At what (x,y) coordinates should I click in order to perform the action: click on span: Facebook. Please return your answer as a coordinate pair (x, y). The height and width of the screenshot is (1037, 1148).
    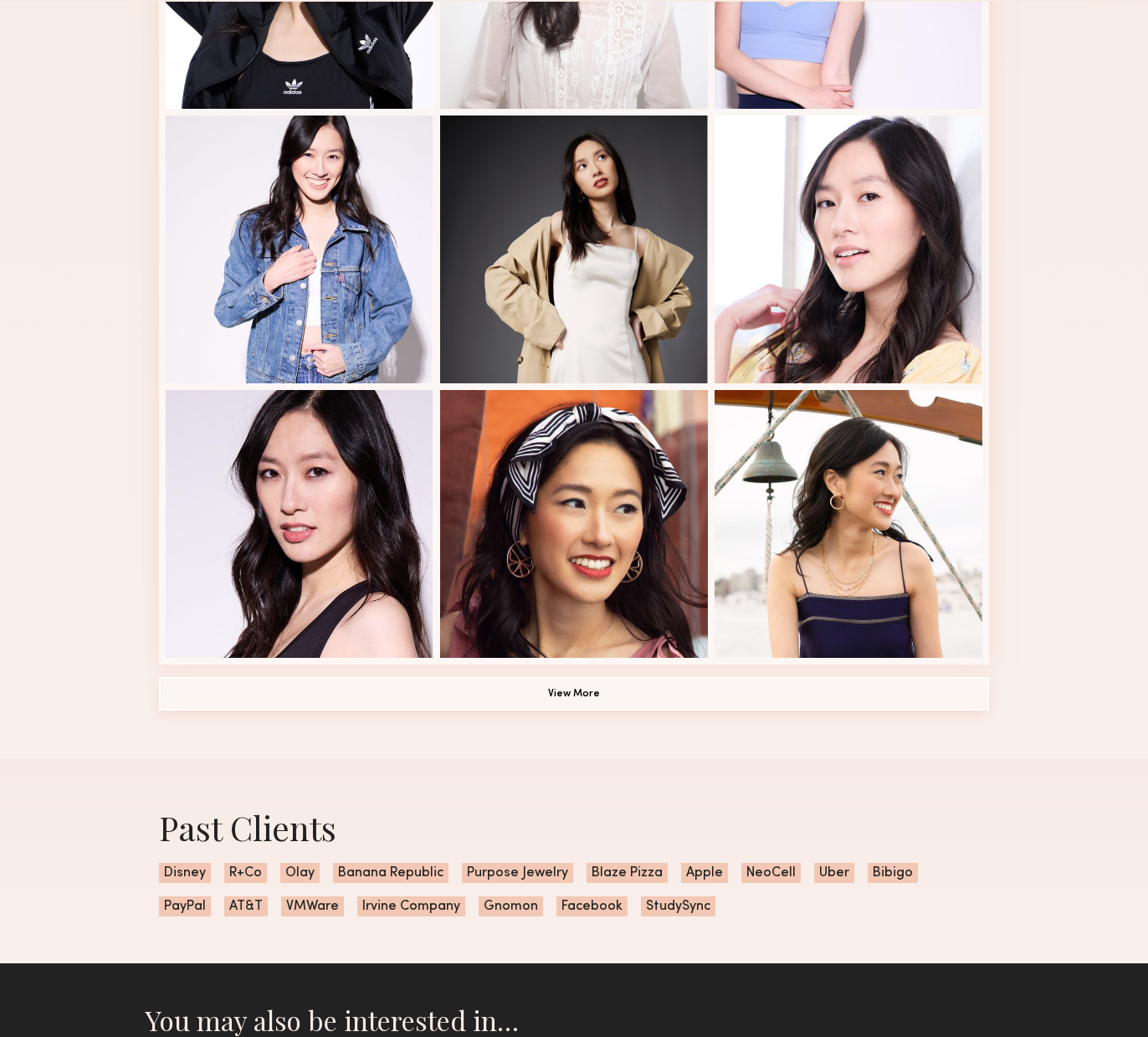
    Looking at the image, I should click on (592, 906).